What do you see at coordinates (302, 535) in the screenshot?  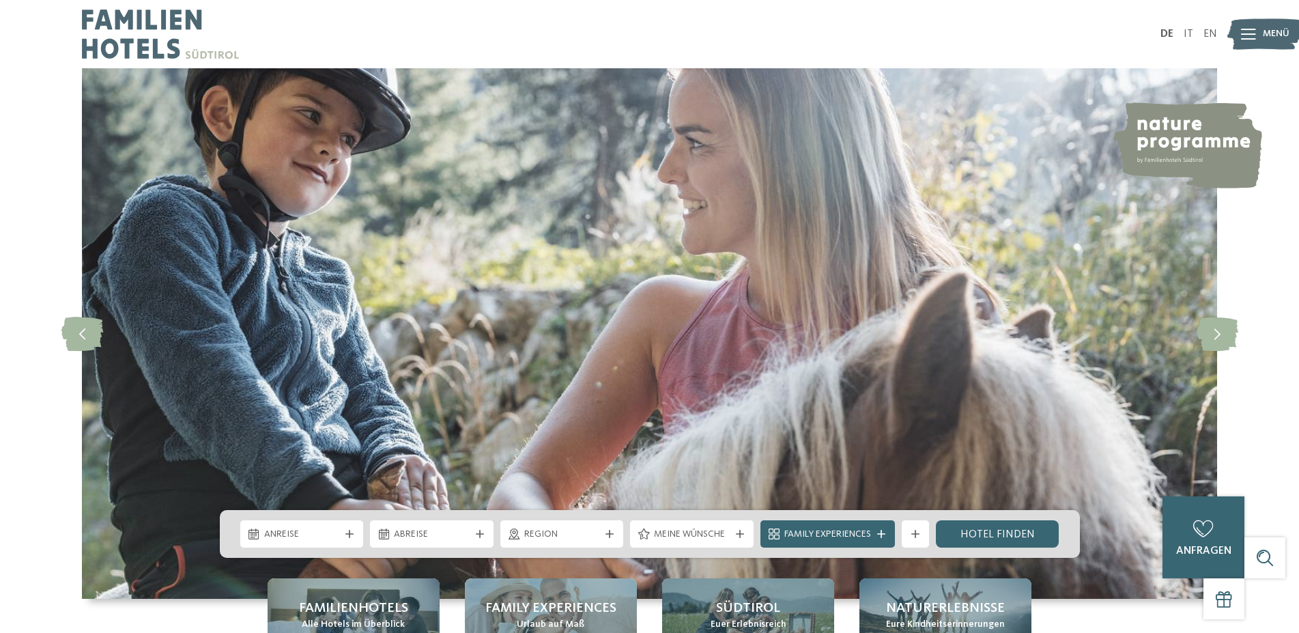 I see `span: Anreise` at bounding box center [302, 535].